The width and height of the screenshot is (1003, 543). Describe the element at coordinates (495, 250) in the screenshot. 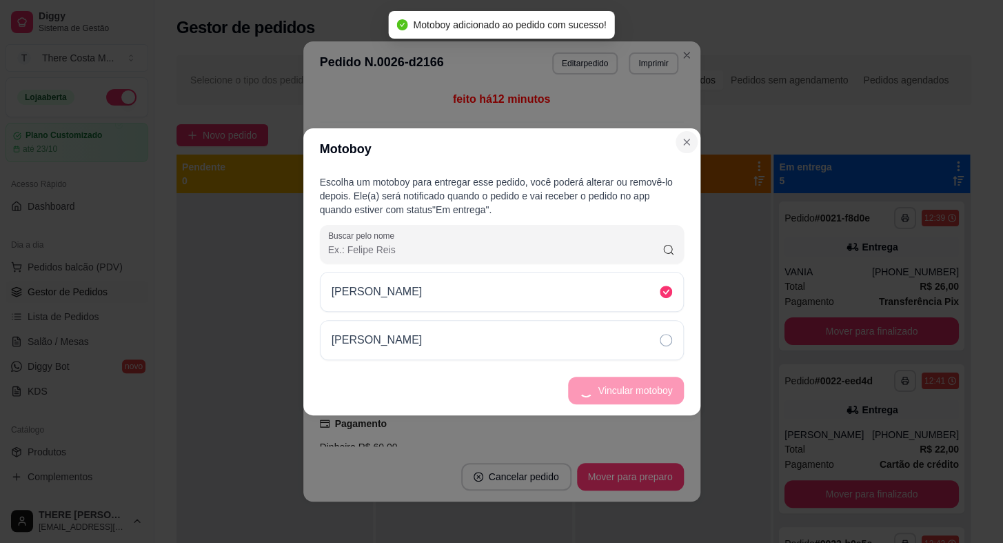

I see `input: Buscar pelo nome` at that location.